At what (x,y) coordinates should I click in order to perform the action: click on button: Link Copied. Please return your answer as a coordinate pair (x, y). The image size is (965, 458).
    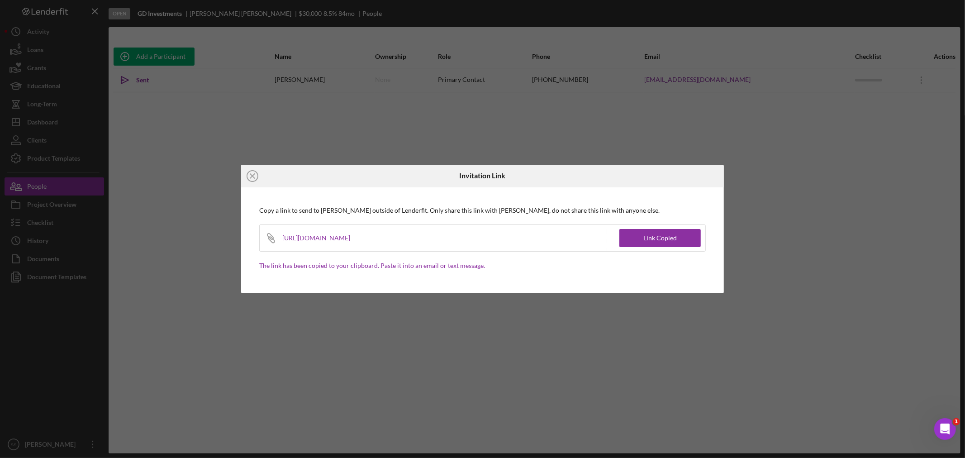
    Looking at the image, I should click on (660, 238).